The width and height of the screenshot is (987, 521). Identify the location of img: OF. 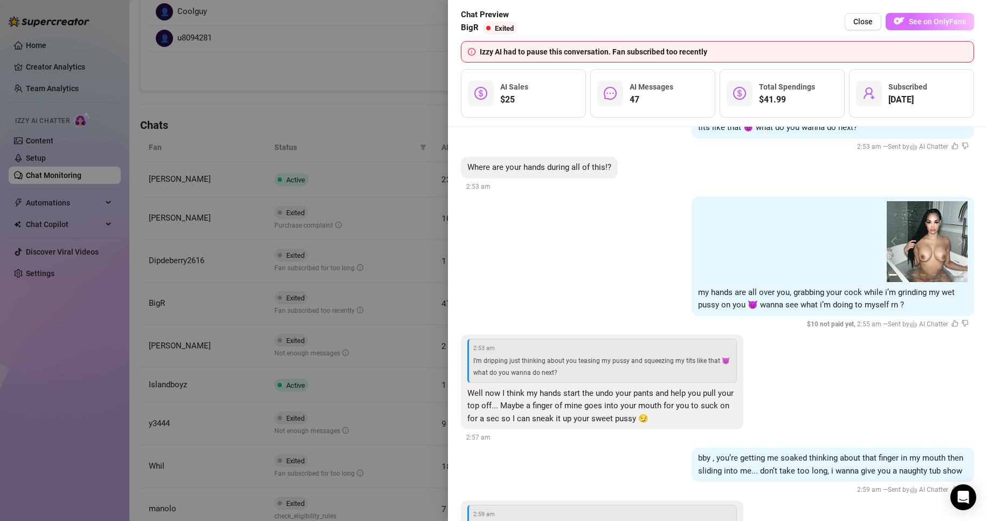
(899, 21).